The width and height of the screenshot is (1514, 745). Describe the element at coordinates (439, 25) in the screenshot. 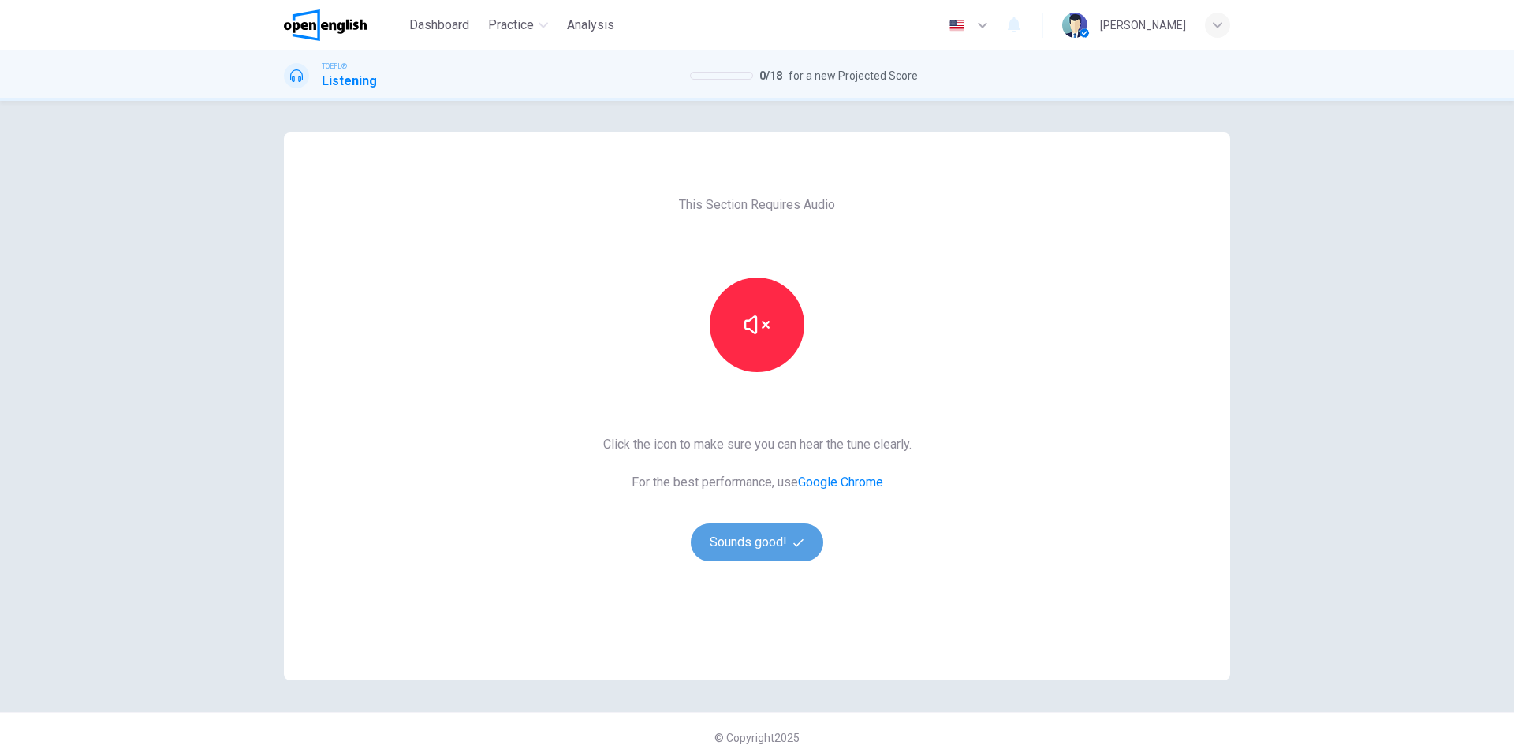

I see `button: Dashboard` at that location.